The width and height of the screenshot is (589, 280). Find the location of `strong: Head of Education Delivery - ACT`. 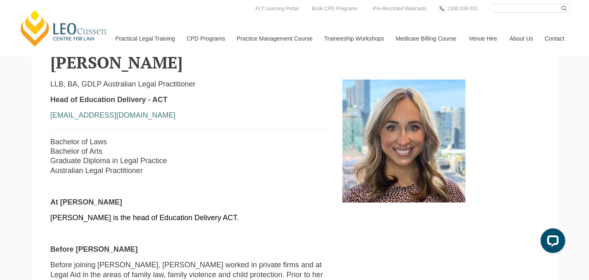

strong: Head of Education Delivery - ACT is located at coordinates (109, 100).